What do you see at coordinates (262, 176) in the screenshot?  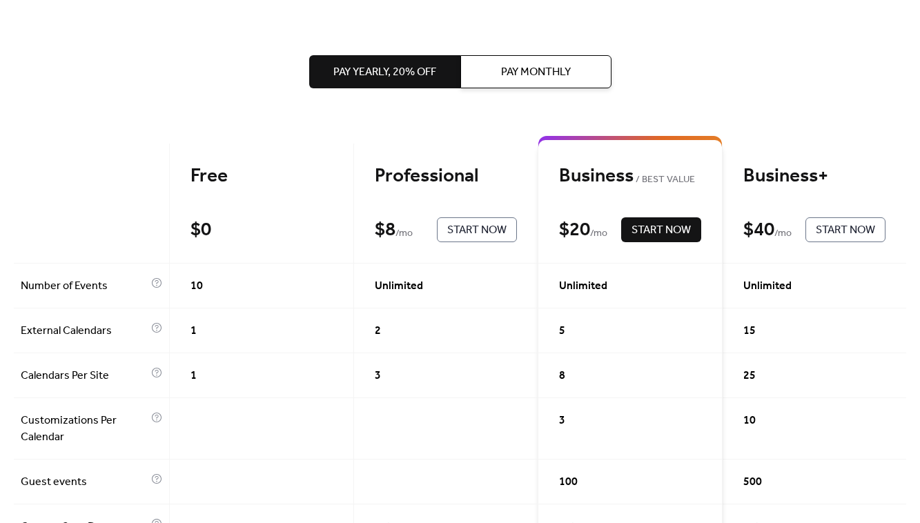 I see `div: Free` at bounding box center [262, 176].